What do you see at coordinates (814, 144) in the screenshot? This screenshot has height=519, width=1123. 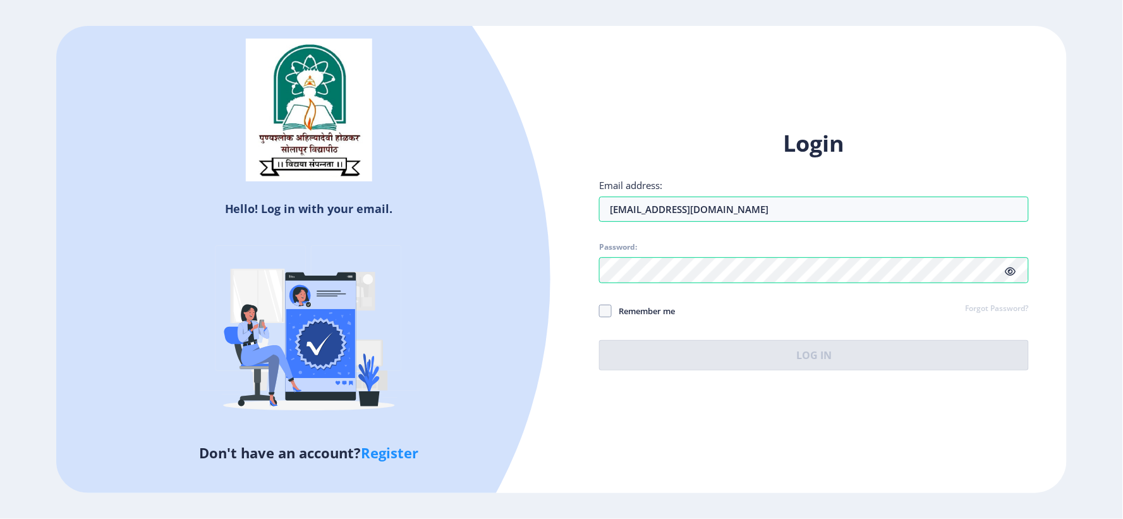 I see `h1: Login` at bounding box center [814, 144].